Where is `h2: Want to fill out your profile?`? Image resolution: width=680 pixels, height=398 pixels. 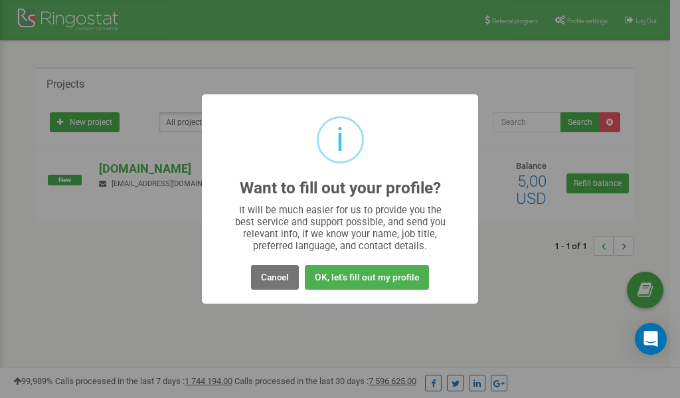
h2: Want to fill out your profile? is located at coordinates (340, 188).